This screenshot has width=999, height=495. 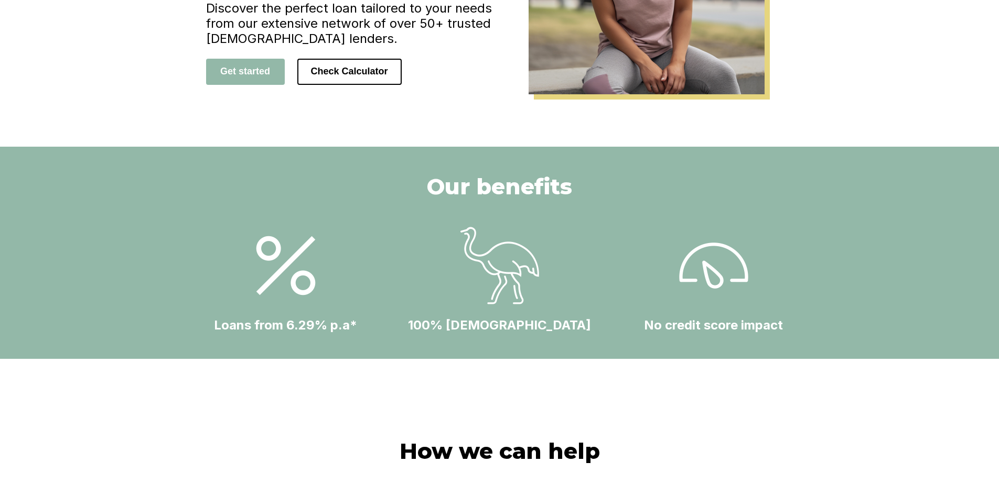 What do you see at coordinates (349, 72) in the screenshot?
I see `button: Check Calculator` at bounding box center [349, 72].